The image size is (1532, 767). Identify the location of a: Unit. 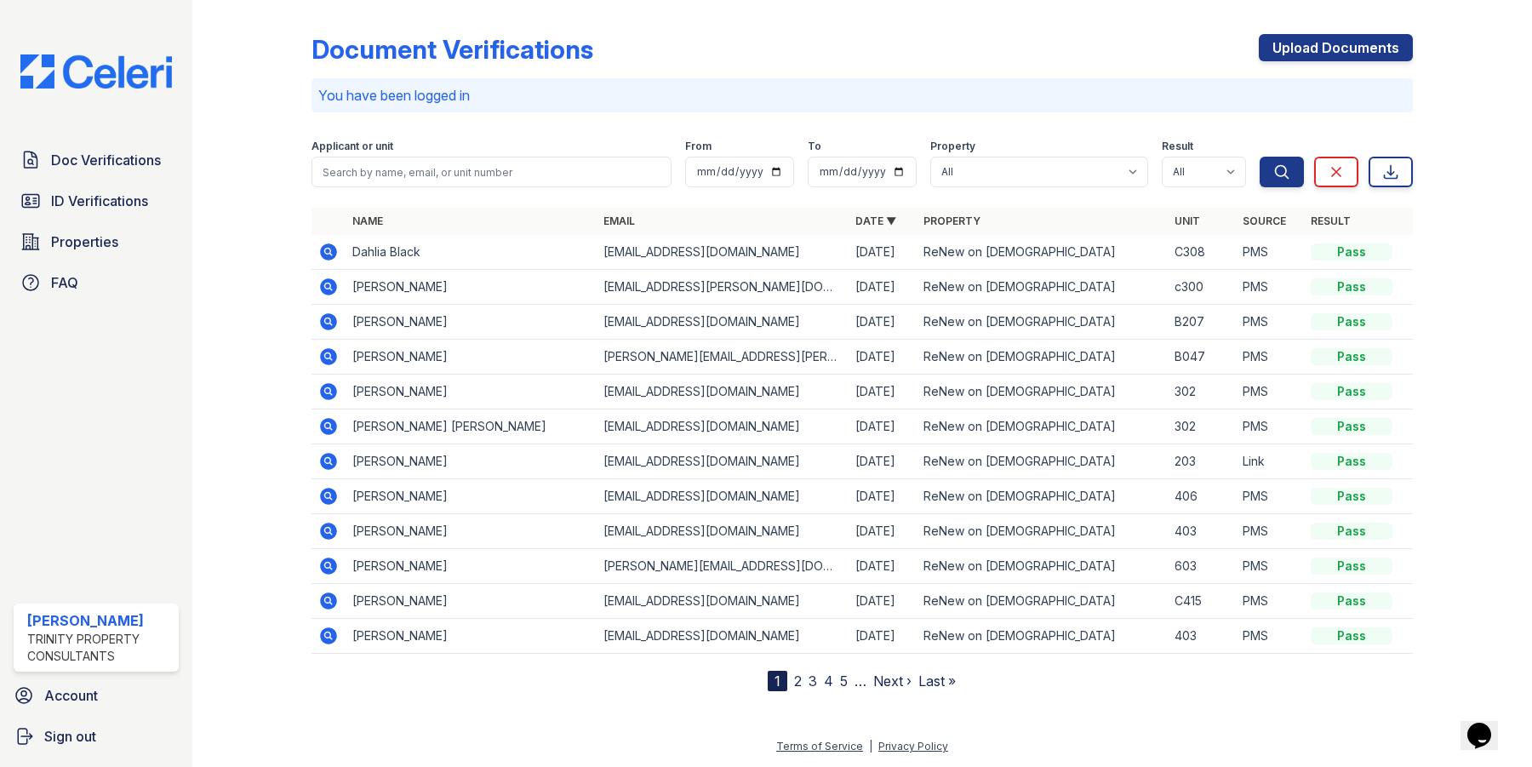
(1188, 220).